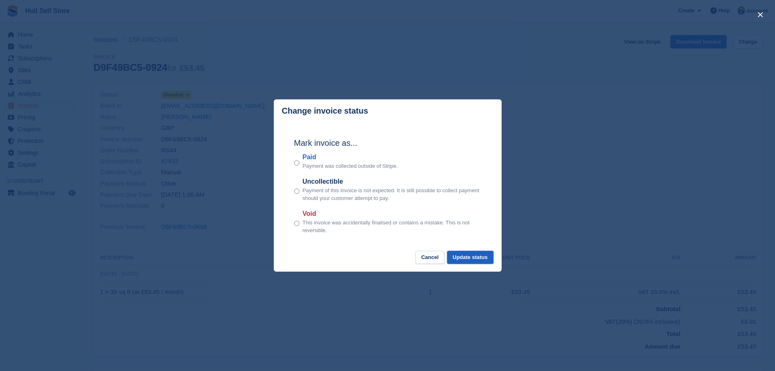  I want to click on p: This invoice was accidentally finalised or contains a mistake. This is not reversible., so click(392, 226).